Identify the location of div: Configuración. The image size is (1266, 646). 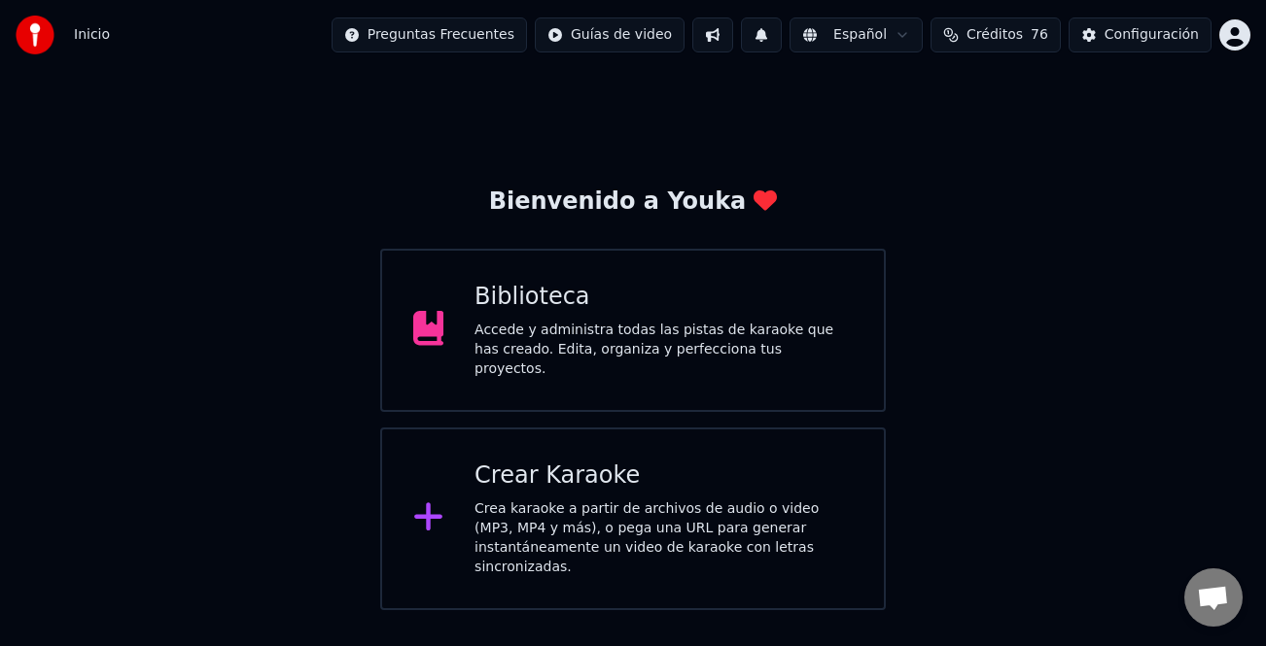
(1151, 35).